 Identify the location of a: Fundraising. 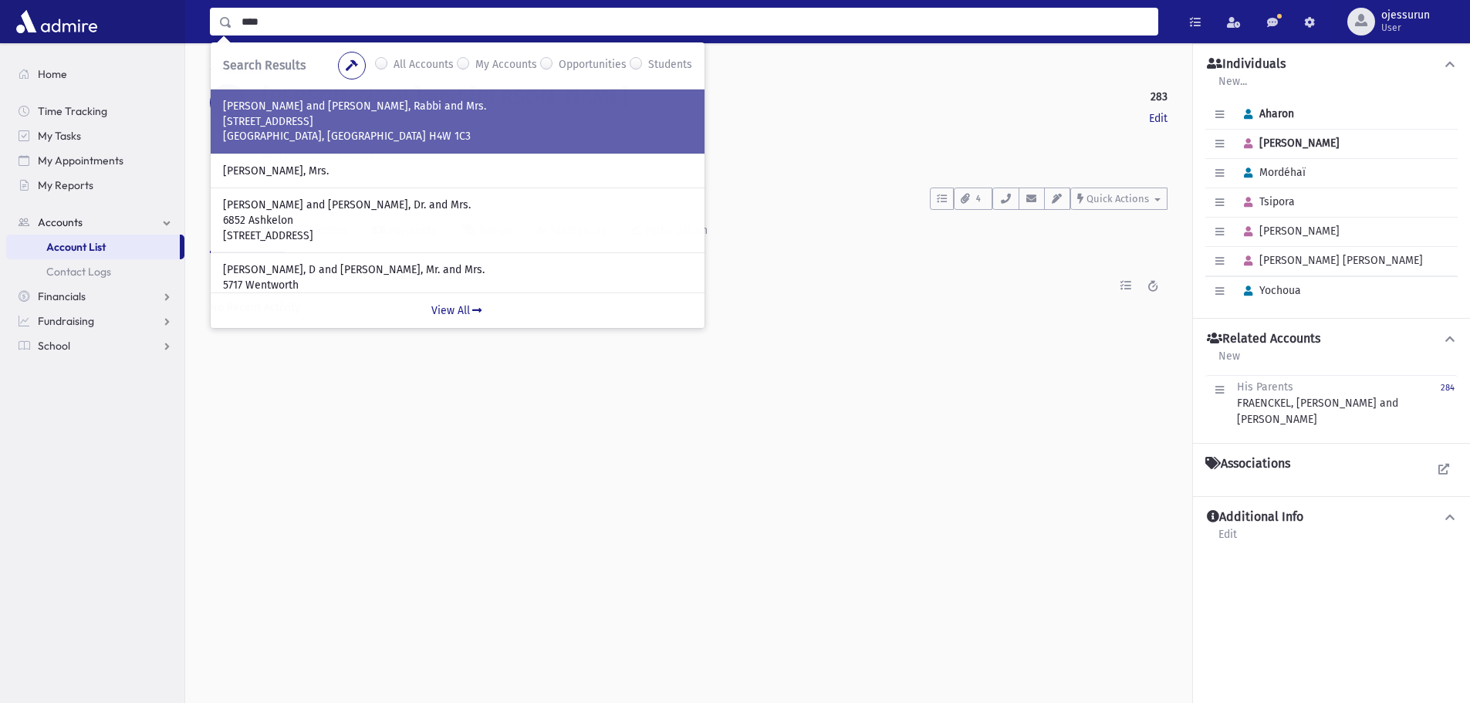
(95, 321).